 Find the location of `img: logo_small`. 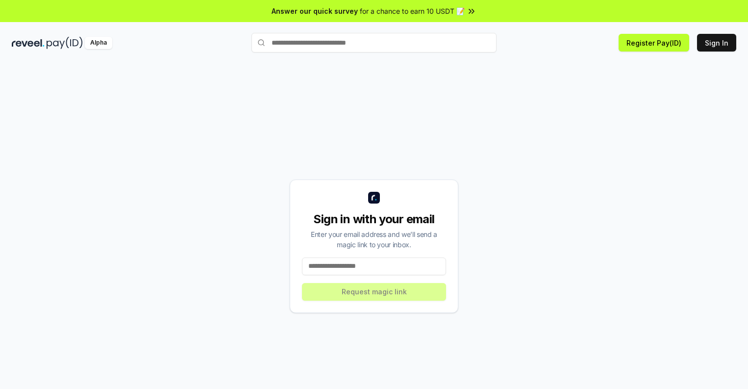

img: logo_small is located at coordinates (374, 198).